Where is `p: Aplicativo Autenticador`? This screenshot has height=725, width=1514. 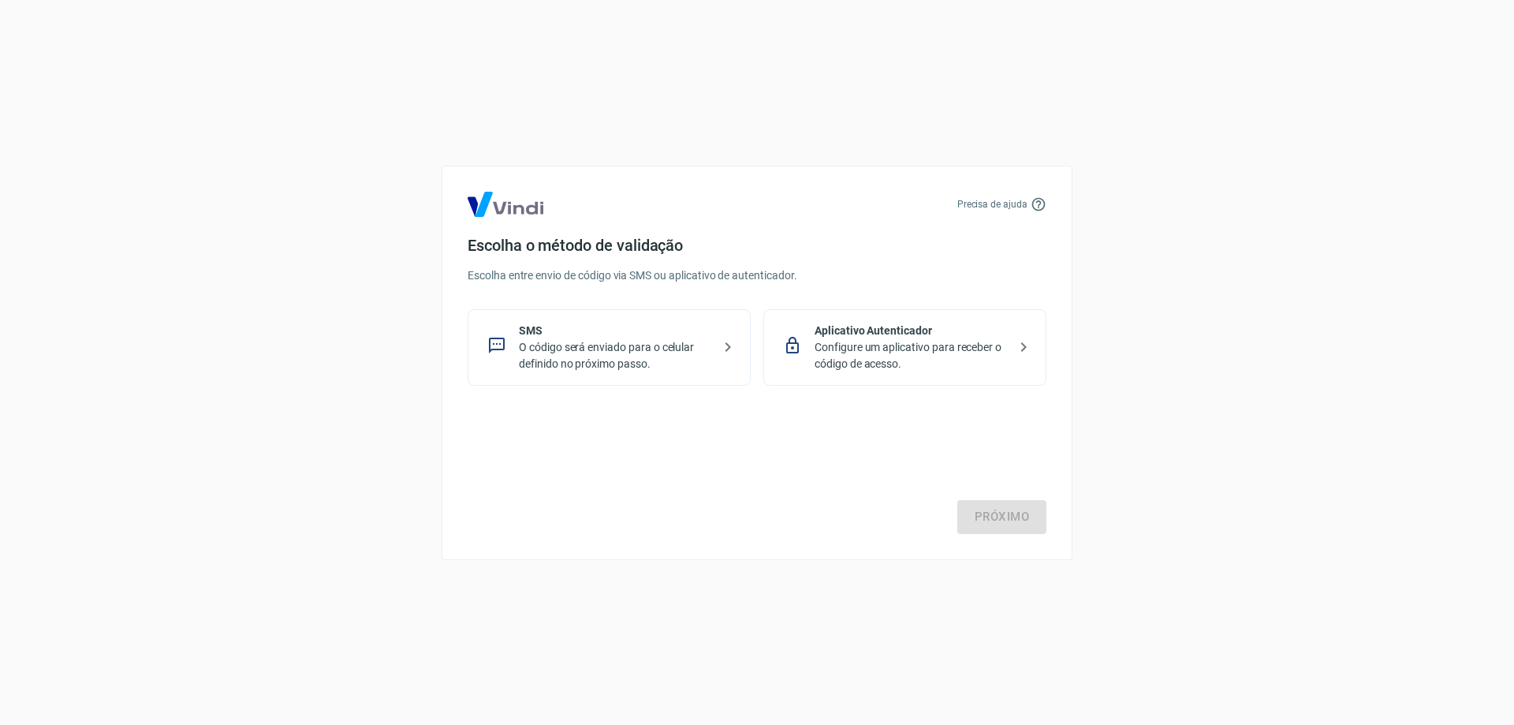 p: Aplicativo Autenticador is located at coordinates (911, 330).